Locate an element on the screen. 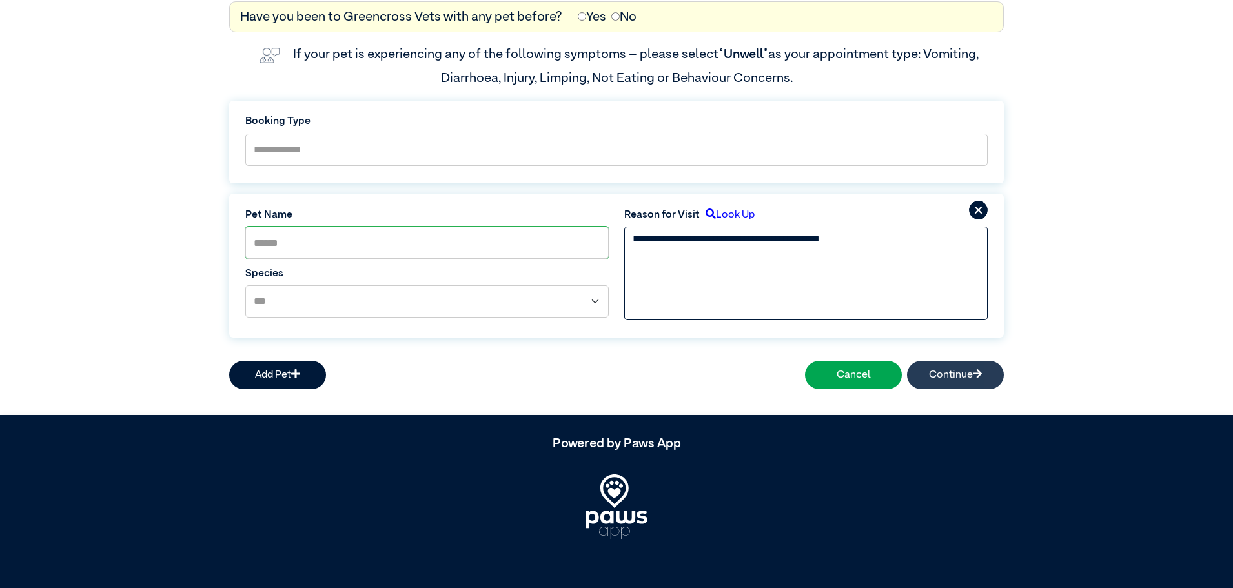  label: Pet Name is located at coordinates (427, 215).